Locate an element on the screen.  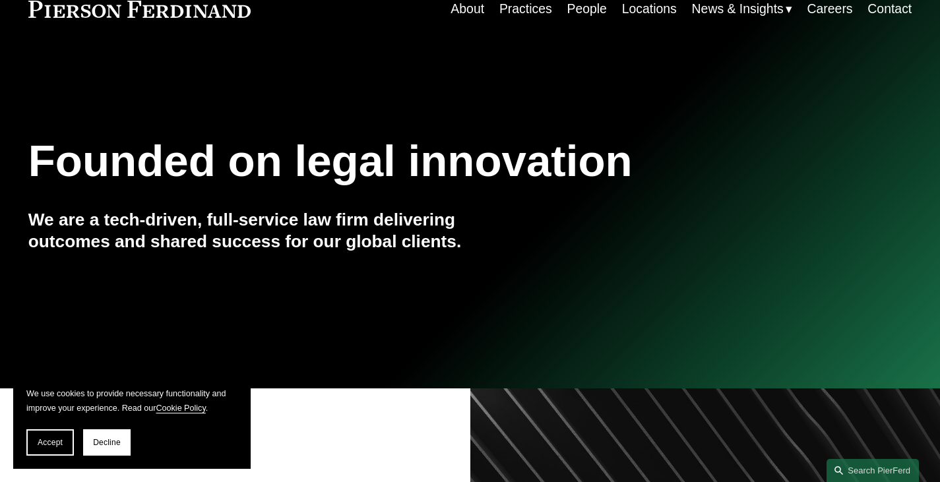
a: Search this site is located at coordinates (873, 470).